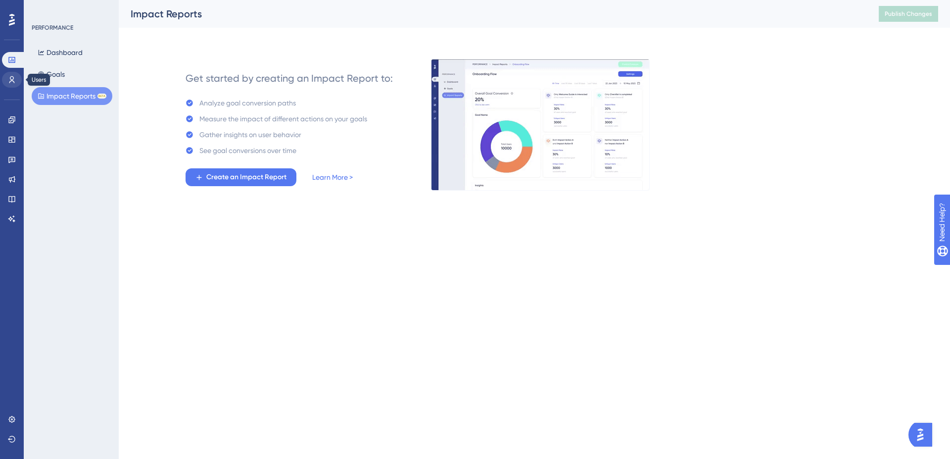  I want to click on span: Need Help?, so click(43, 8).